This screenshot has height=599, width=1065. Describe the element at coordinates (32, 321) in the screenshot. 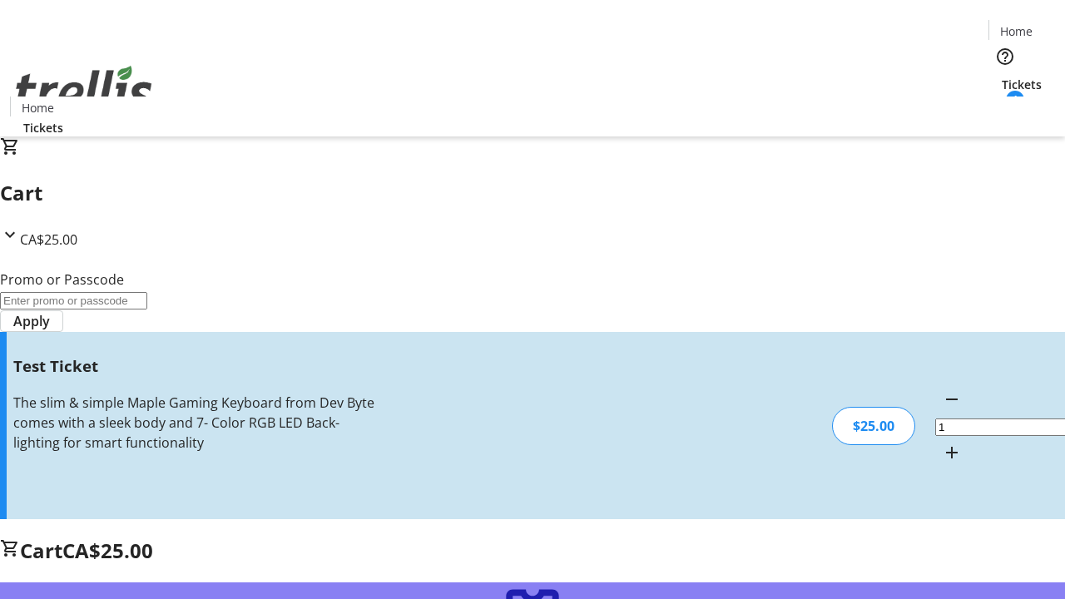

I see `span: Apply` at that location.